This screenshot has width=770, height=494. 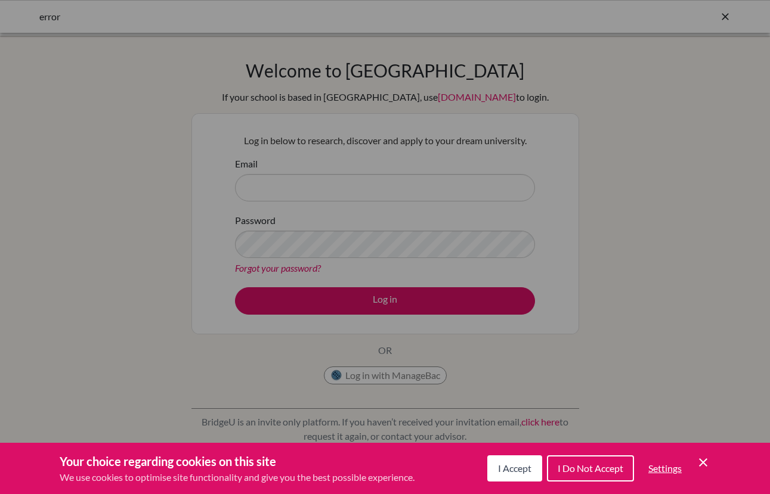 What do you see at coordinates (515, 468) in the screenshot?
I see `span: I Accept` at bounding box center [515, 468].